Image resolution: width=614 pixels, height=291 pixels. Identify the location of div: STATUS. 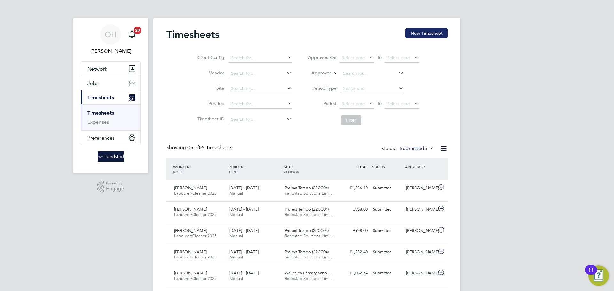
(387, 167).